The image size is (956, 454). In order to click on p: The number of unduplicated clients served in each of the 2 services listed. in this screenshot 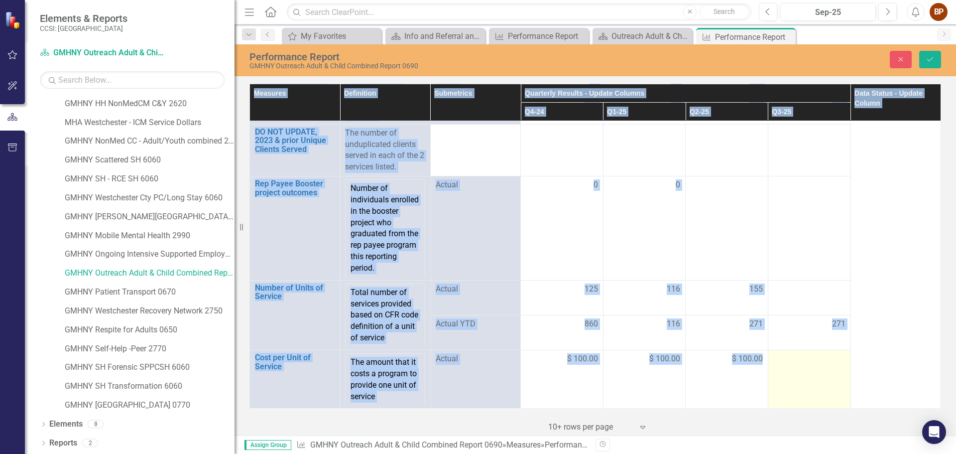, I will do `click(385, 150)`.